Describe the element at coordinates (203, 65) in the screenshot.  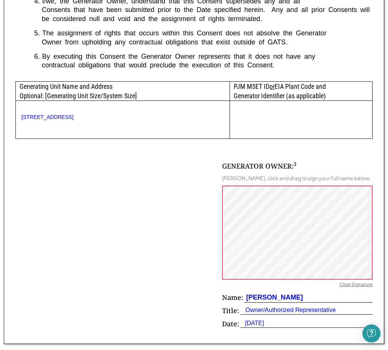
I see `div: contractual obligations that would preclude the execution of this Consent.` at that location.